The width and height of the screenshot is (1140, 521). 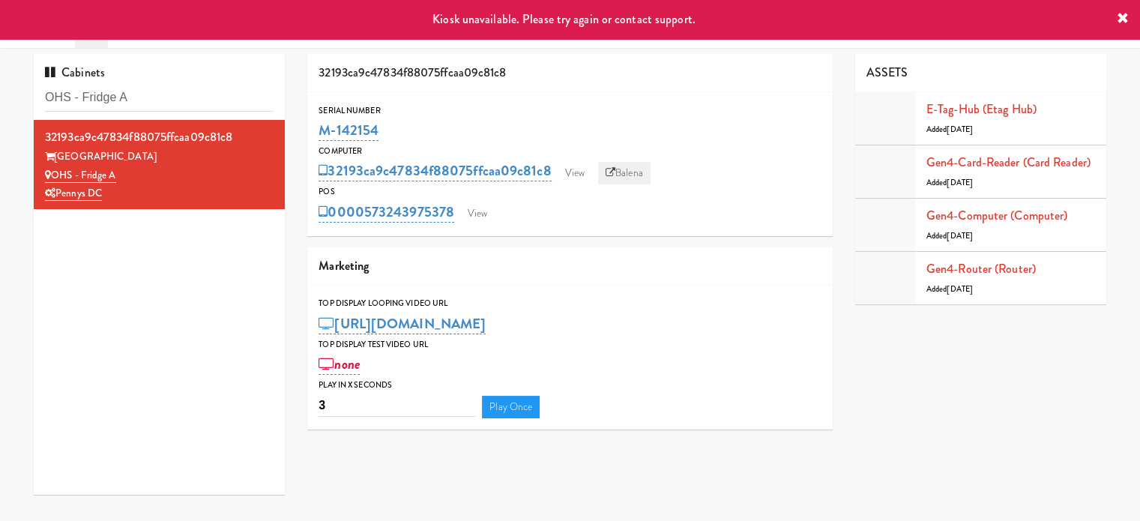 I want to click on div: Top Display Looping Video Url, so click(x=570, y=303).